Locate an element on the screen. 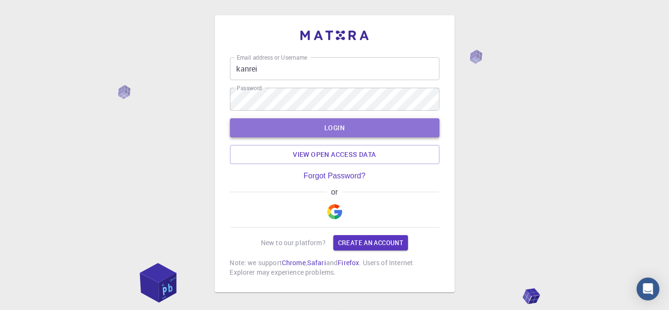 Image resolution: width=669 pixels, height=310 pixels. a: Forgot Password? is located at coordinates (335, 176).